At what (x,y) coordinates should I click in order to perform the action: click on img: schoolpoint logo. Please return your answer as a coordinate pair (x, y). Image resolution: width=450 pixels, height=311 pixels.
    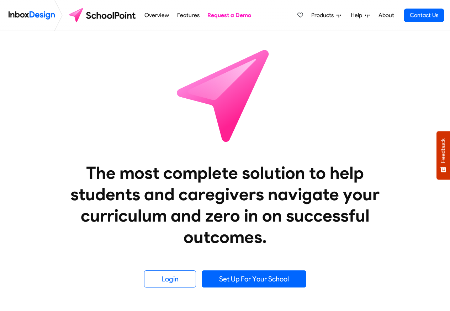
    Looking at the image, I should click on (103, 15).